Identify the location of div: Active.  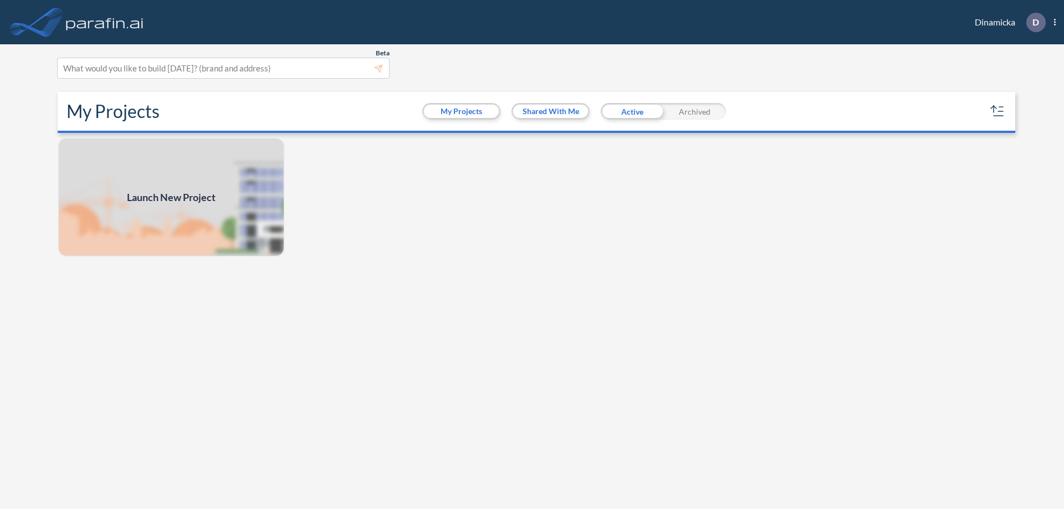
(631, 111).